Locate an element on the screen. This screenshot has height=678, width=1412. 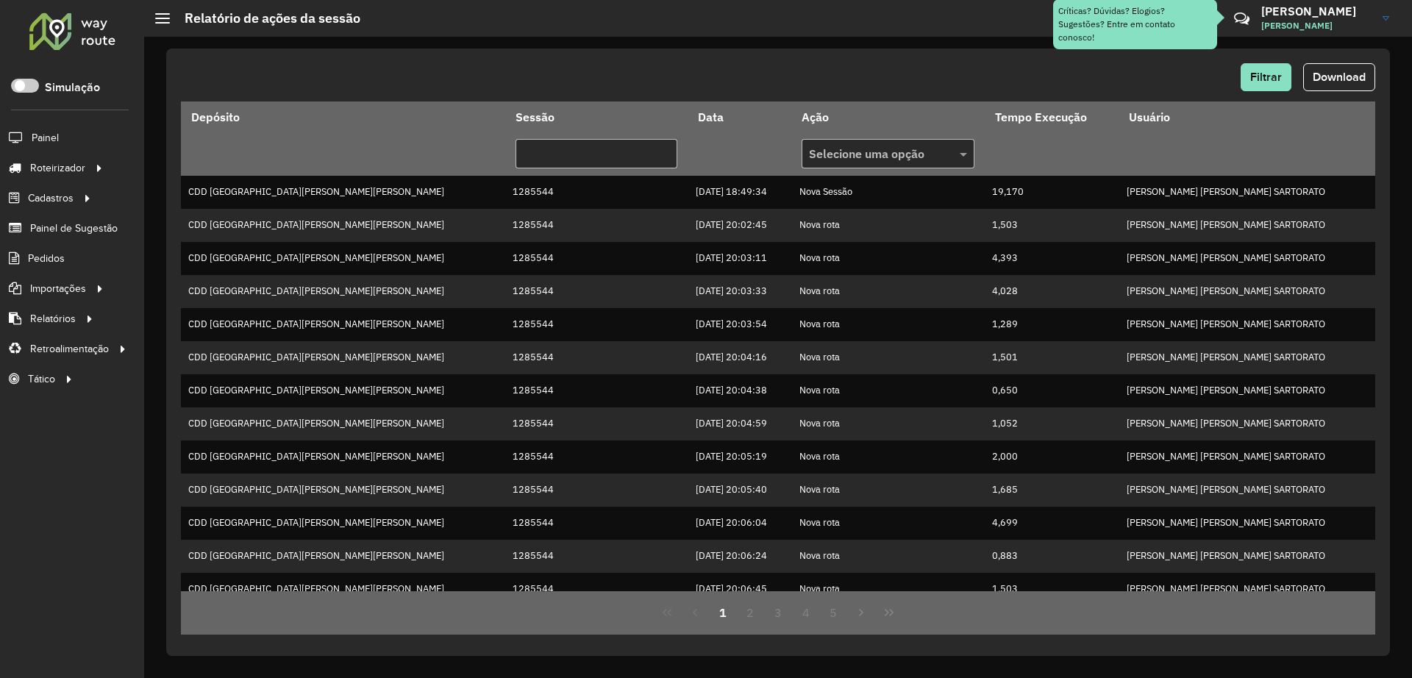
span: Painel is located at coordinates (45, 138).